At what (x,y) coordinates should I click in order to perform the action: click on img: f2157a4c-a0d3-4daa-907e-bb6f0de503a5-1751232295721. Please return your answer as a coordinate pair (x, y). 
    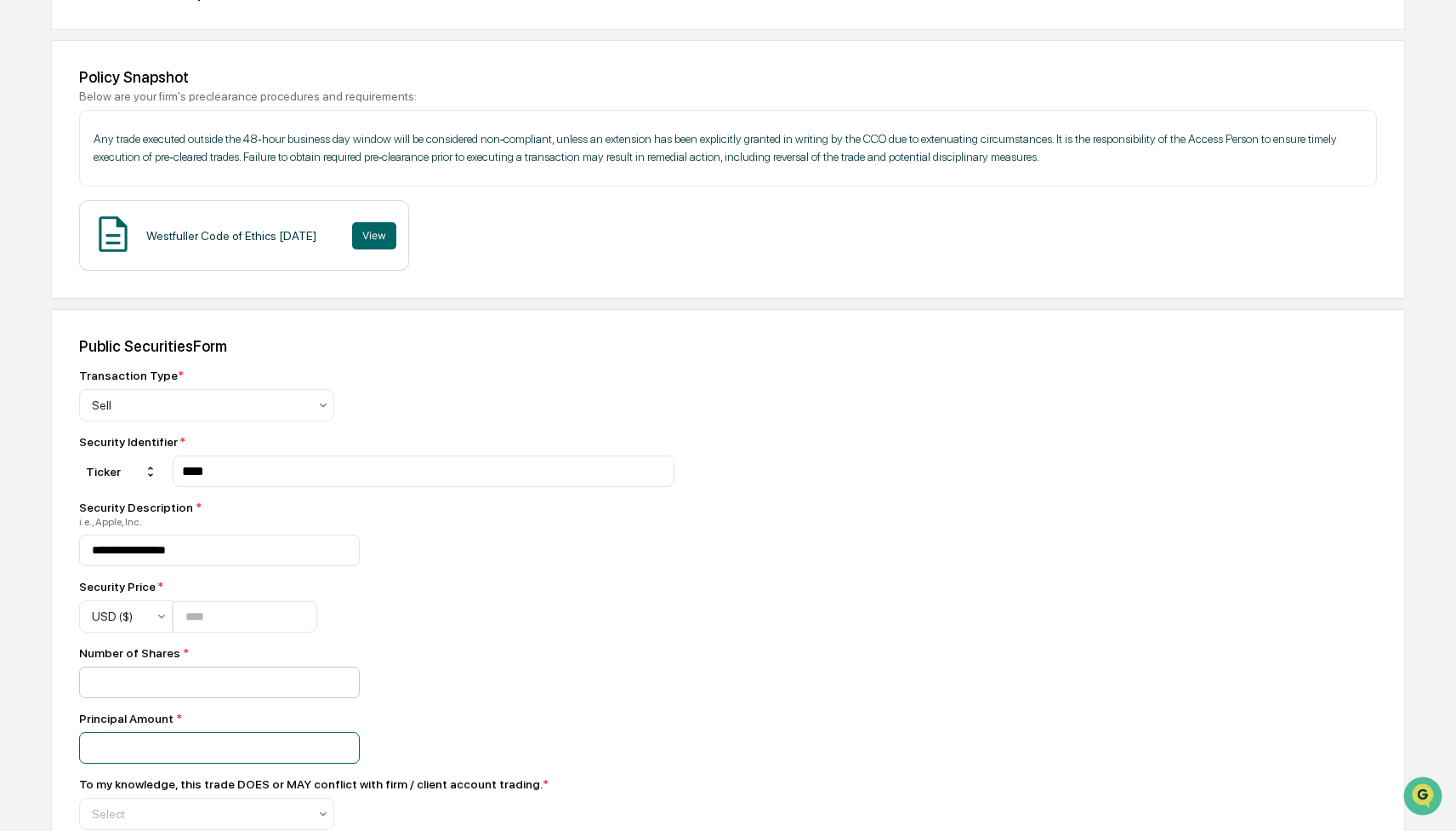
    Looking at the image, I should click on (21, 21).